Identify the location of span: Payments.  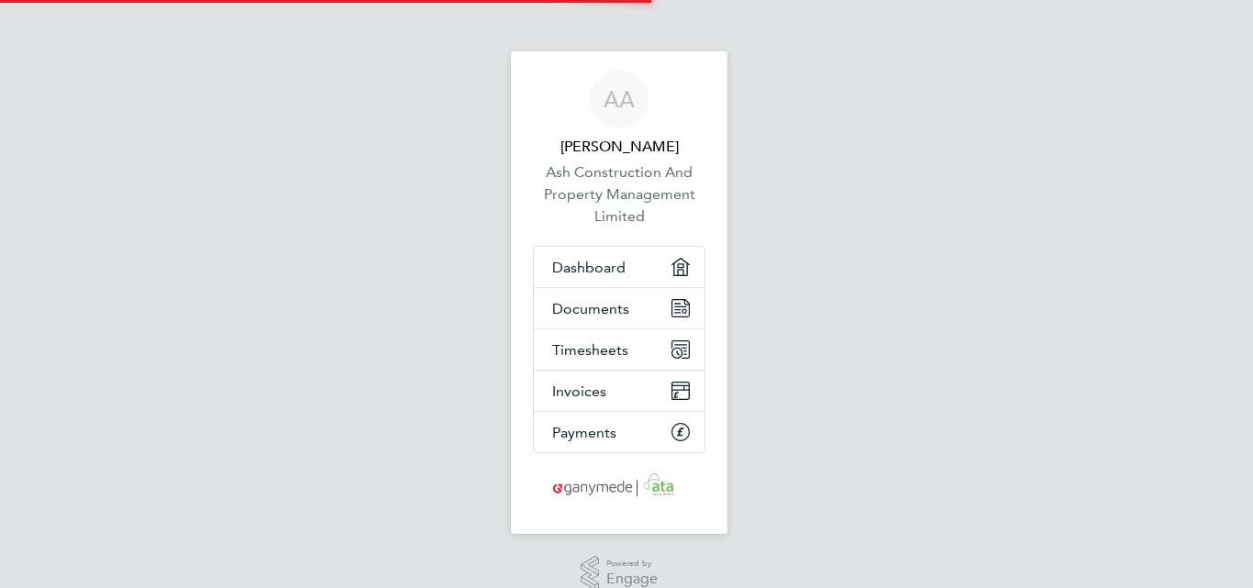
(584, 432).